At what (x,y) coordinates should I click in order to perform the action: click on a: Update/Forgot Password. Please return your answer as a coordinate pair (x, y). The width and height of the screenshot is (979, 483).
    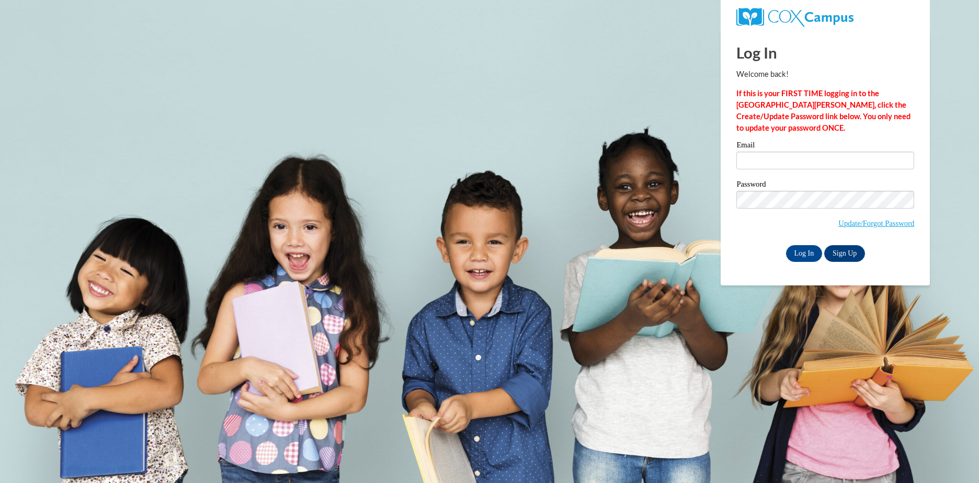
    Looking at the image, I should click on (876, 223).